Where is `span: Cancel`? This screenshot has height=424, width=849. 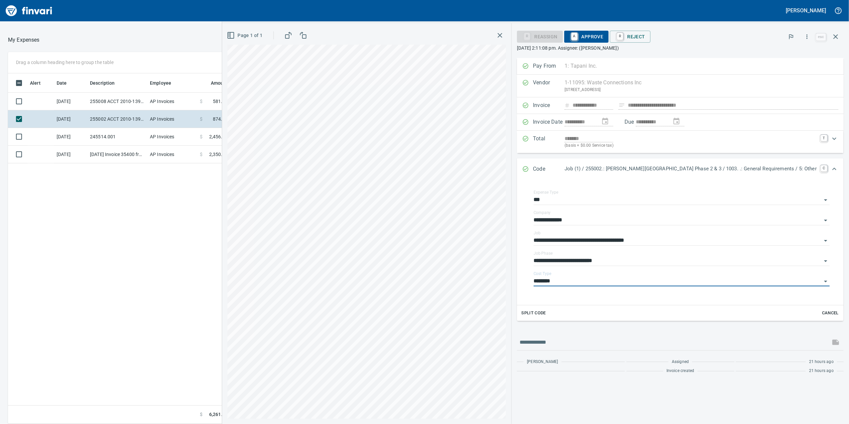 span: Cancel is located at coordinates (830, 313).